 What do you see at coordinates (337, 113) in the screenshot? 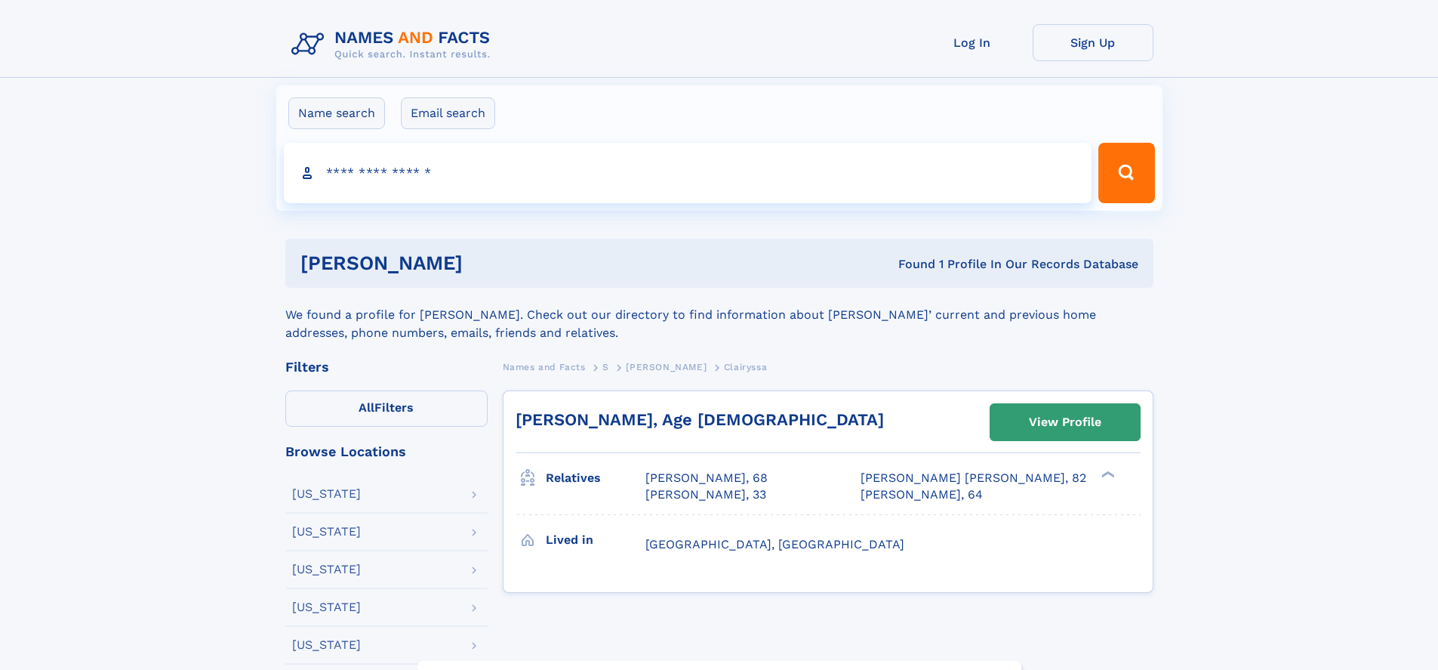
I see `label: Name search` at bounding box center [337, 113].